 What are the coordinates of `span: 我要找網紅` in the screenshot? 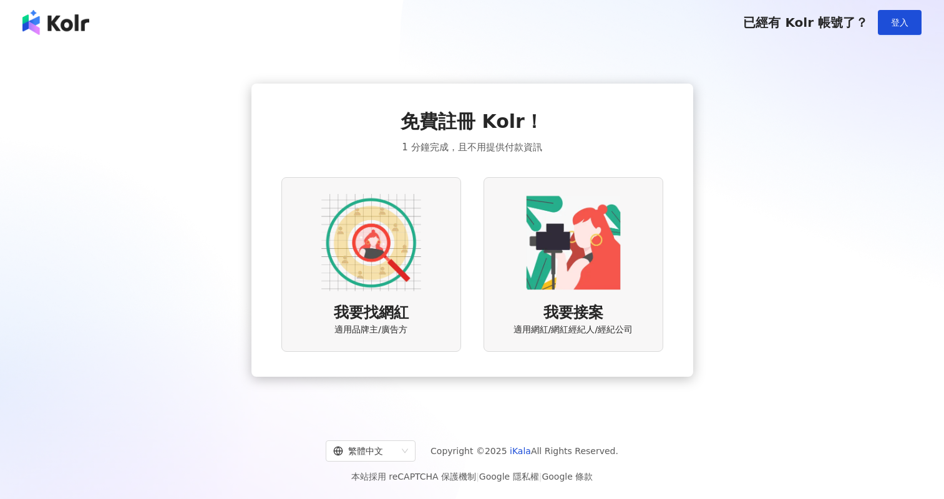 It's located at (371, 313).